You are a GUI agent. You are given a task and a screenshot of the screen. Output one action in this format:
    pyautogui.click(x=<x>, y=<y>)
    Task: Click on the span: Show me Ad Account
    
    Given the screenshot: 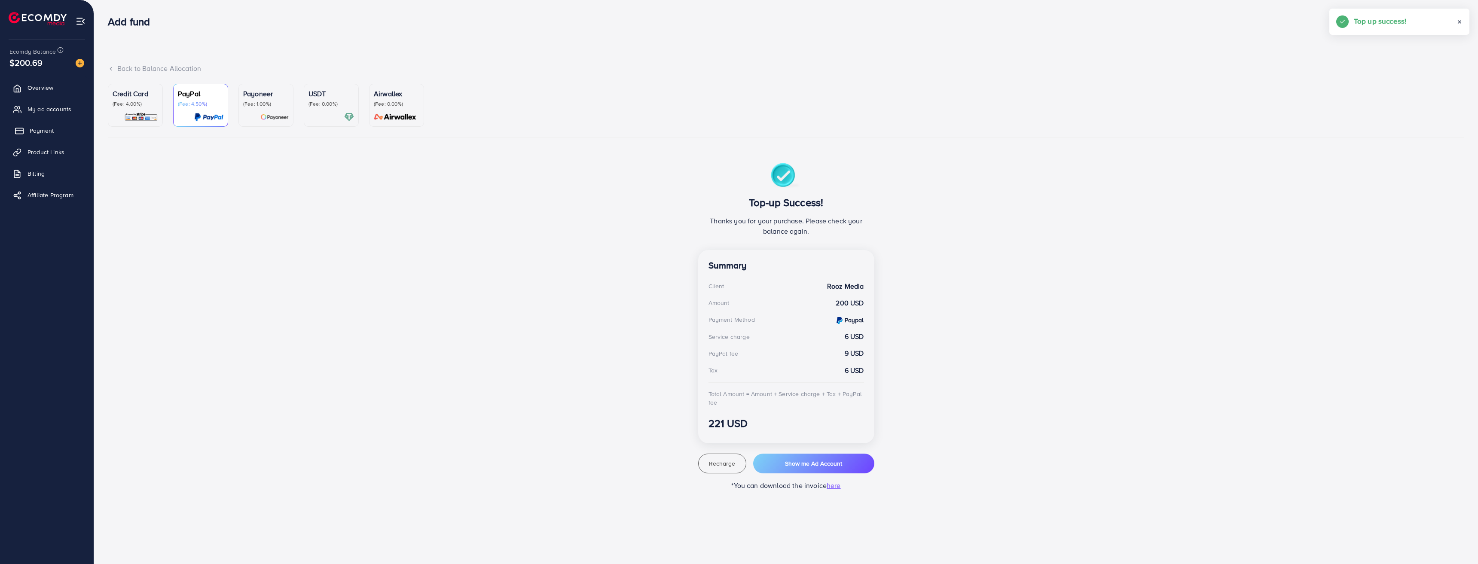 What is the action you would take?
    pyautogui.click(x=813, y=464)
    